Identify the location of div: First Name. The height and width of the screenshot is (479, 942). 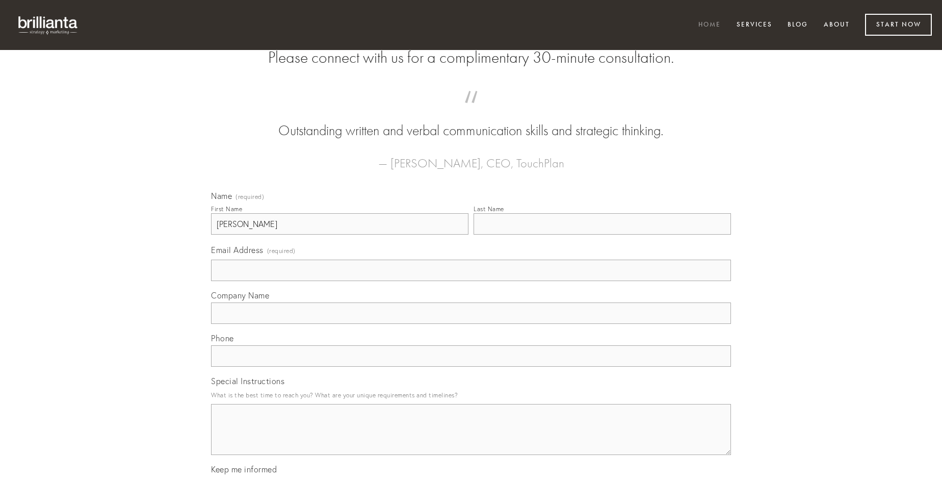
(226, 209).